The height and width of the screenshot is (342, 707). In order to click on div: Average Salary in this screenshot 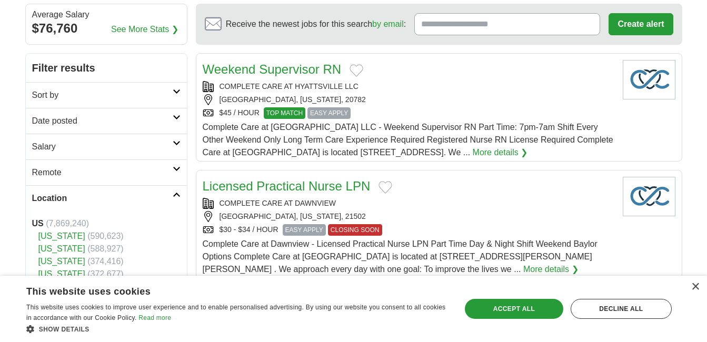, I will do `click(106, 15)`.